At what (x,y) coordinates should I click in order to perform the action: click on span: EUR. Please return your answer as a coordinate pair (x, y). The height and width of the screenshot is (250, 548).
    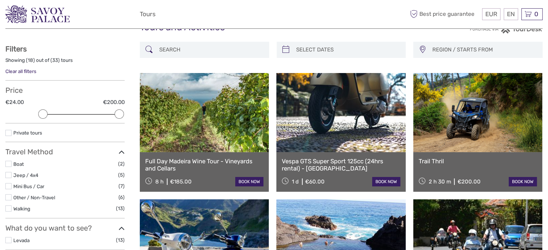
    Looking at the image, I should click on (491, 14).